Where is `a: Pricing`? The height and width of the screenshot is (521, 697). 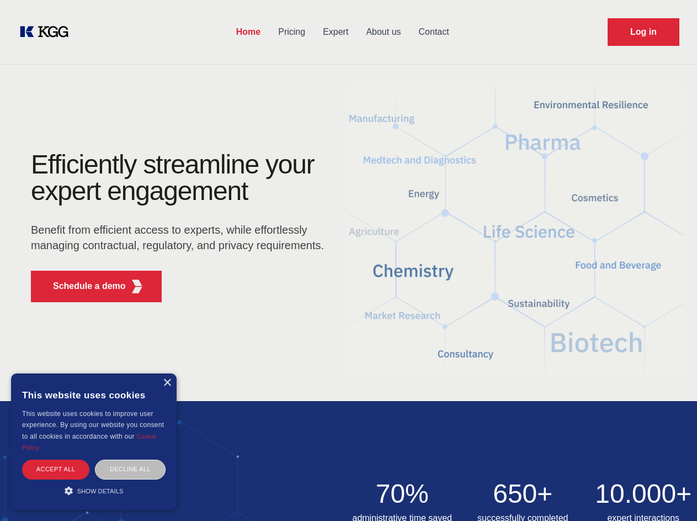
a: Pricing is located at coordinates (291, 32).